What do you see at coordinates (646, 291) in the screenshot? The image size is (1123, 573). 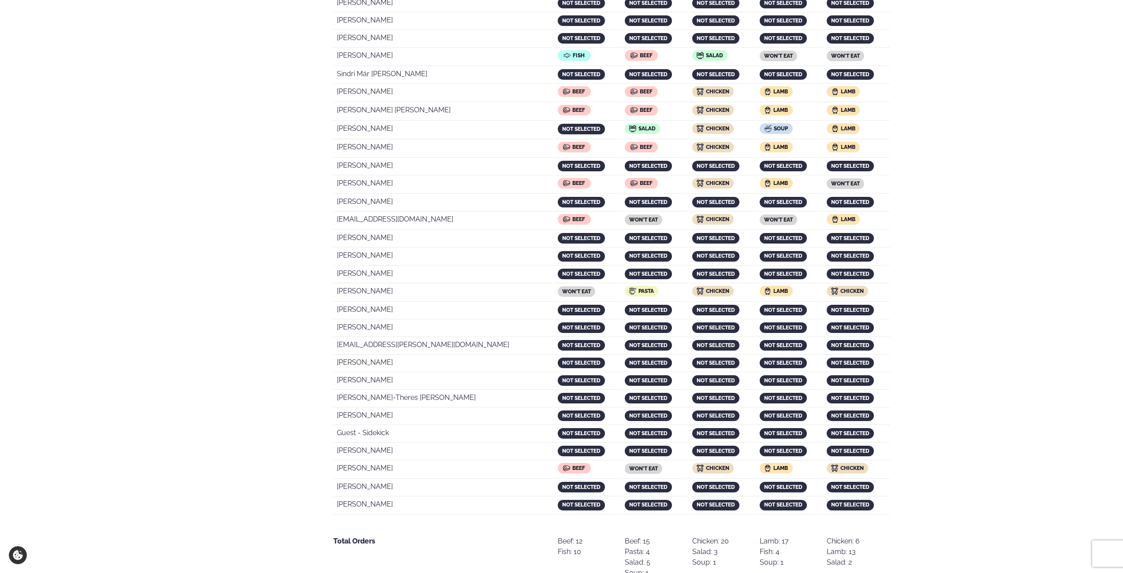 I see `span: Pasta` at bounding box center [646, 291].